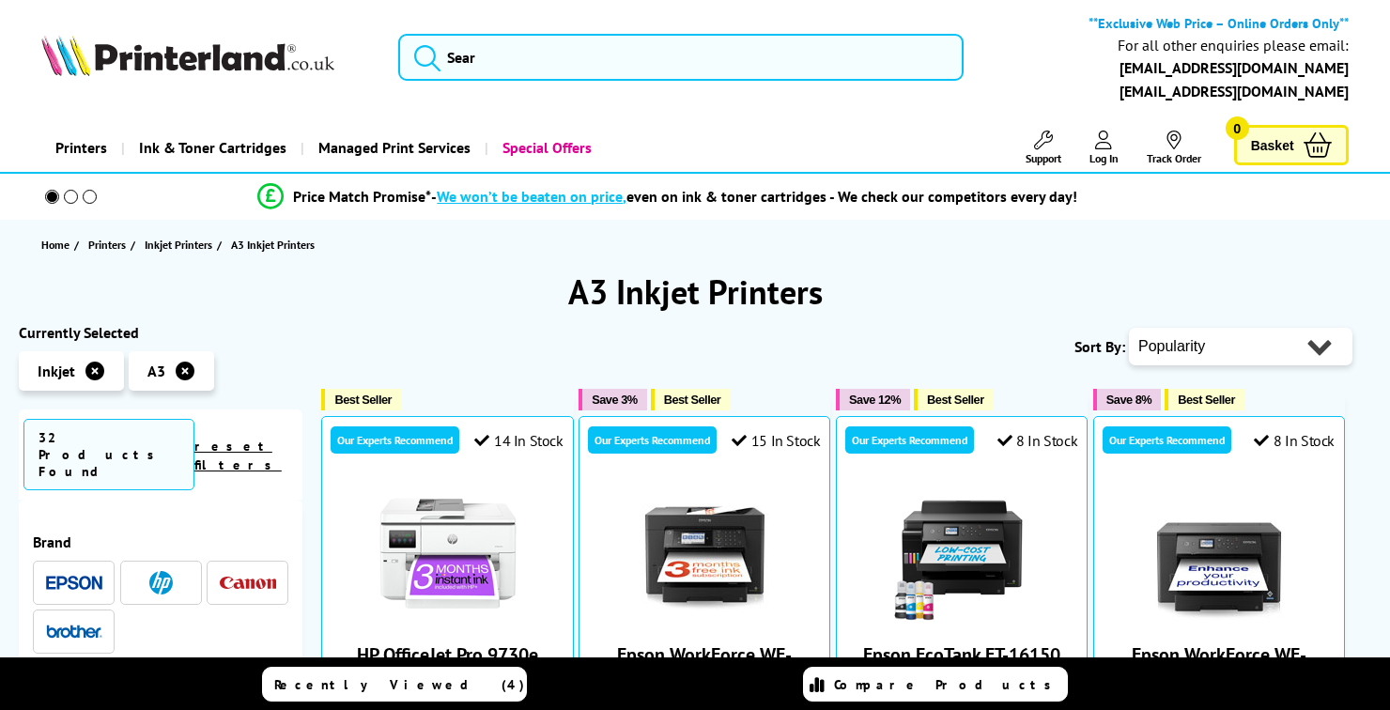 The image size is (1390, 710). What do you see at coordinates (1103, 147) in the screenshot?
I see `a: Log In` at bounding box center [1103, 147].